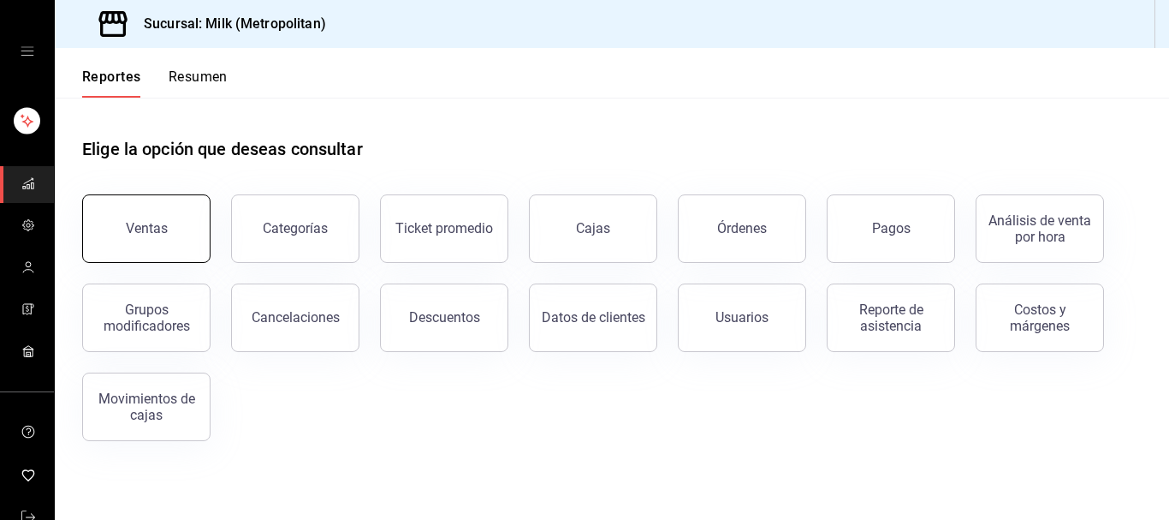  What do you see at coordinates (891, 318) in the screenshot?
I see `button: Reporte de asistencia` at bounding box center [891, 318].